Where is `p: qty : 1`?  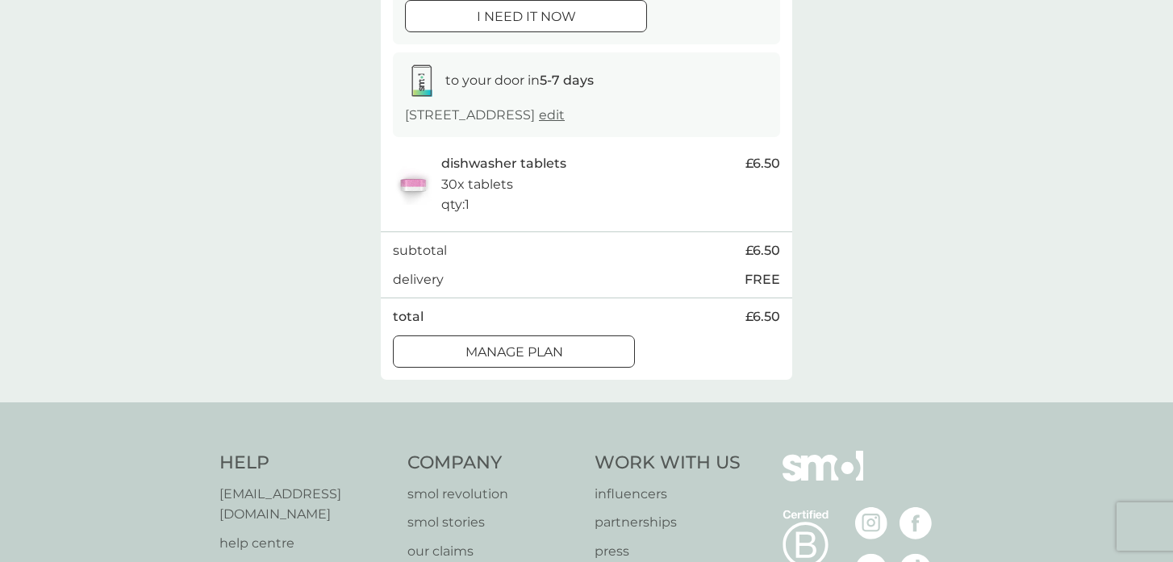 p: qty : 1 is located at coordinates (455, 205).